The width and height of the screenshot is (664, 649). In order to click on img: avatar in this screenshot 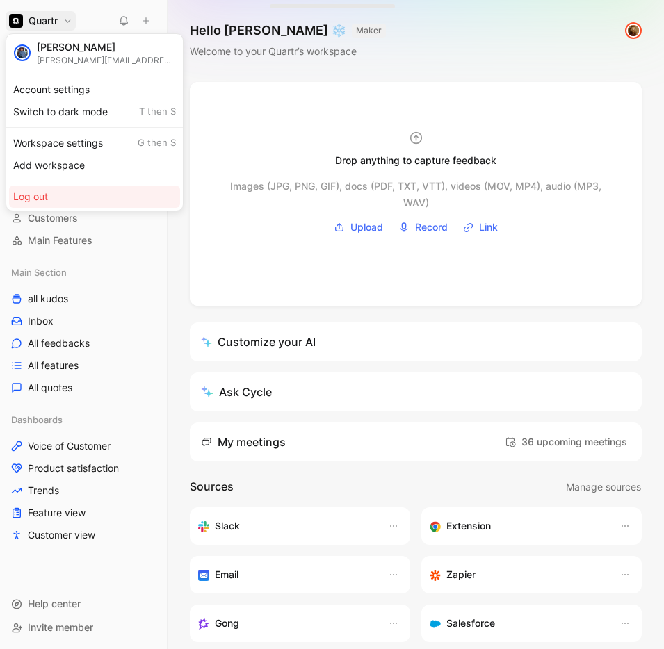, I will do `click(22, 53)`.